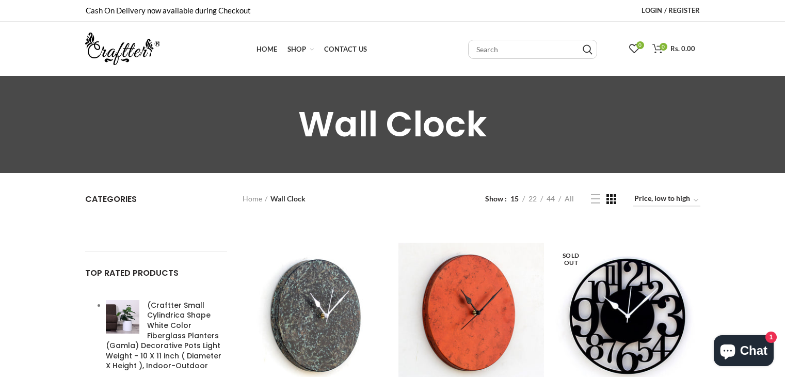 The width and height of the screenshot is (785, 377). Describe the element at coordinates (744, 352) in the screenshot. I see `inbox-online-store-chat: Shopify online store chat` at that location.